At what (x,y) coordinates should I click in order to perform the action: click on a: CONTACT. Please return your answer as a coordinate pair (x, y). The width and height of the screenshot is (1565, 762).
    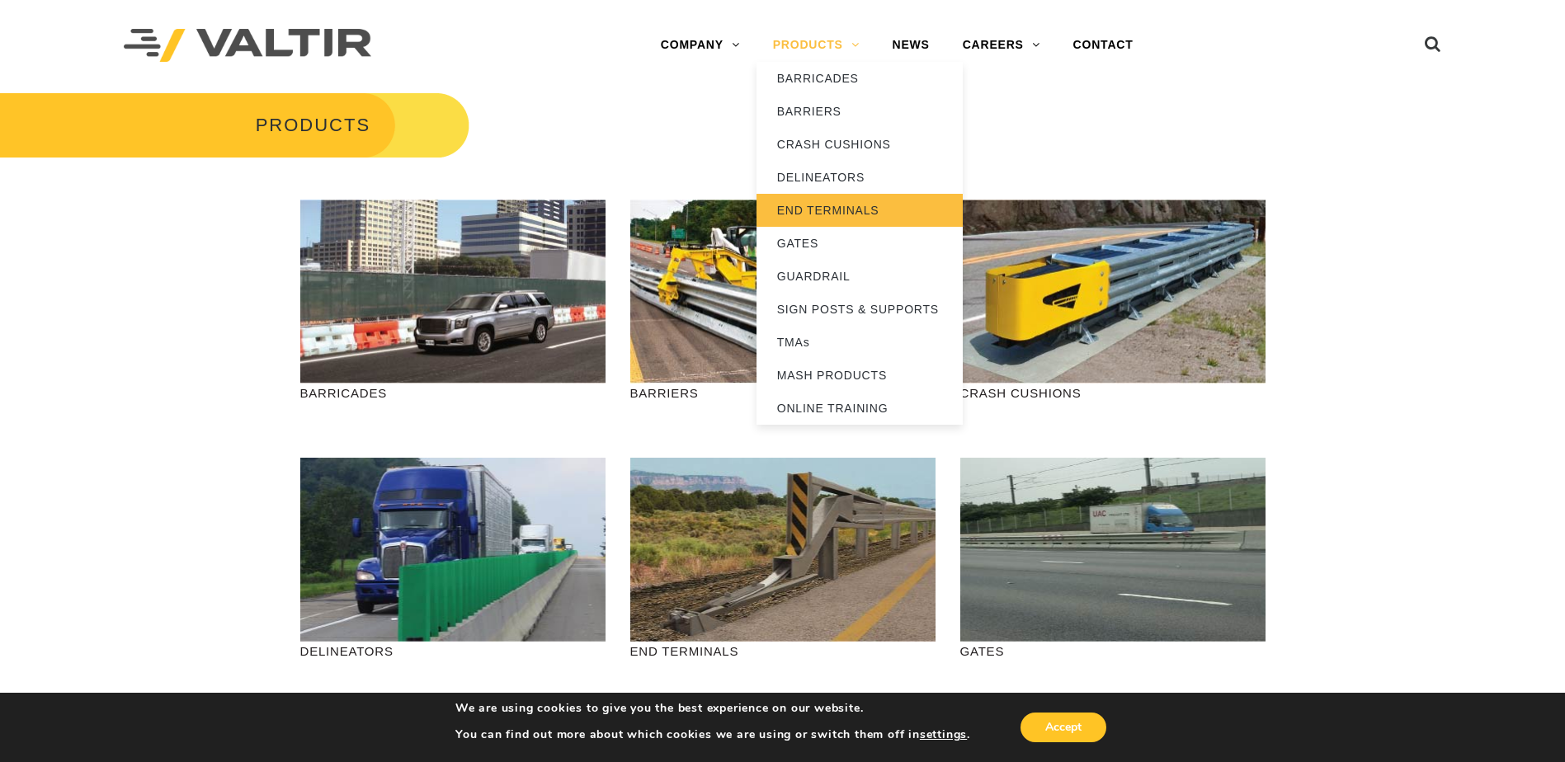
    Looking at the image, I should click on (1103, 45).